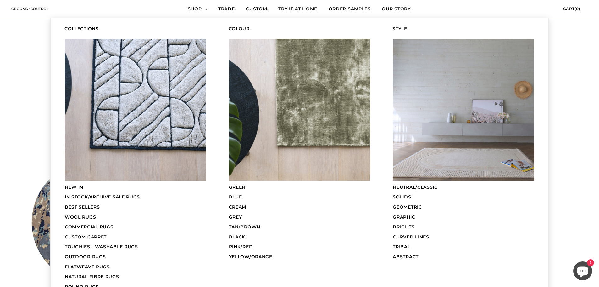 This screenshot has width=599, height=287. I want to click on a: ABSTRACT, so click(464, 257).